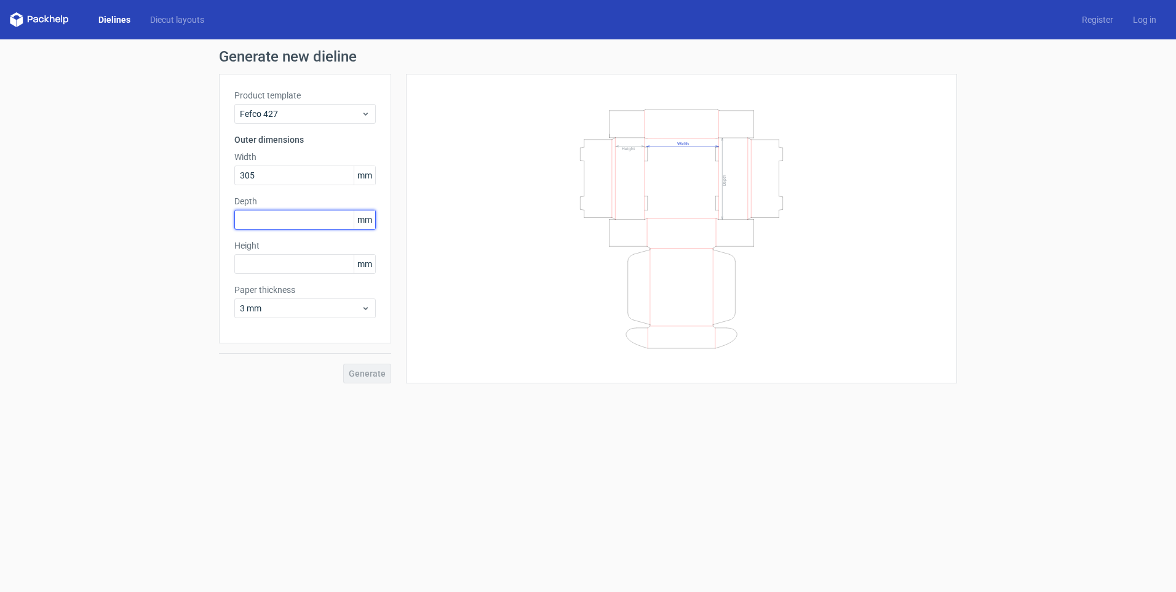  I want to click on label: Height, so click(305, 245).